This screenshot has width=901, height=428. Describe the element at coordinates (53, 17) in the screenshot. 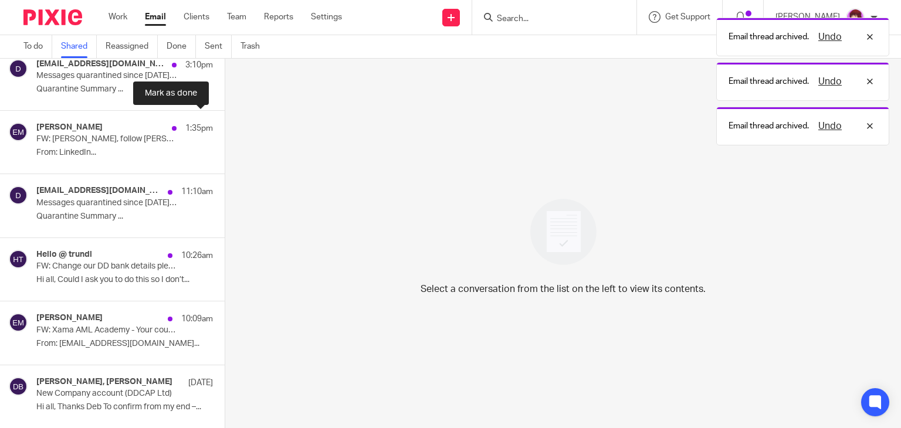

I see `img: Pixie` at that location.